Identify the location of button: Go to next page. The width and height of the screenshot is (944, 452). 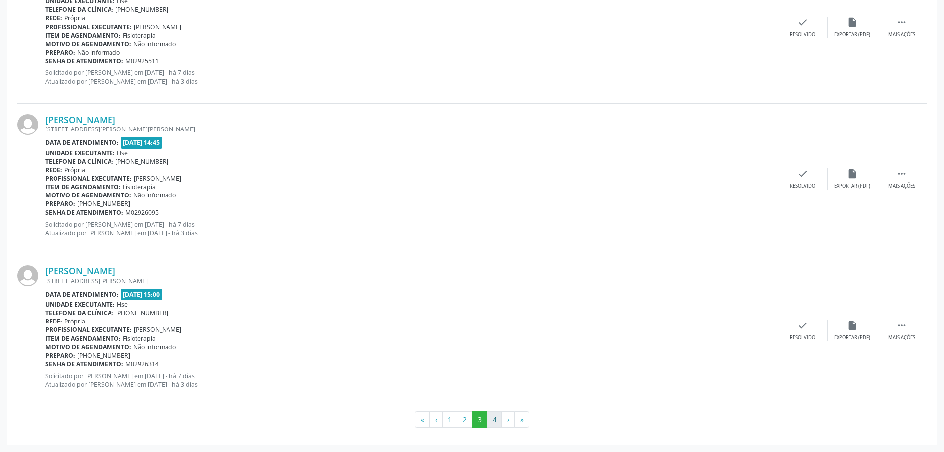
(508, 419).